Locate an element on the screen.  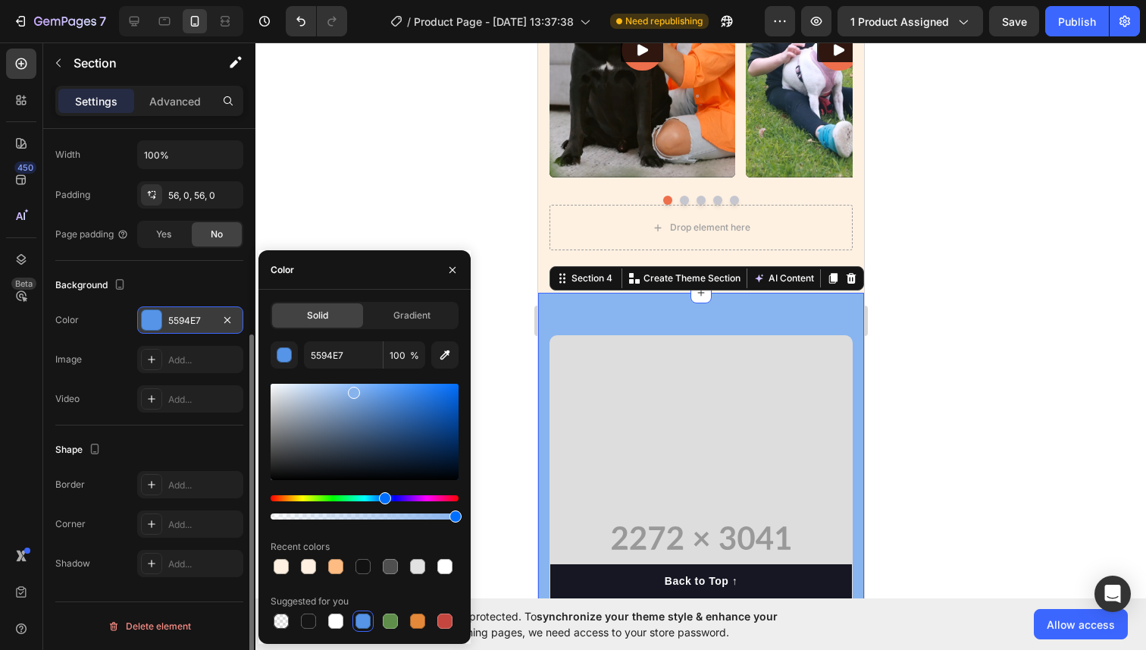
span: Your page is password protected. To when designing pages, we need access to your store password. is located at coordinates (594, 624).